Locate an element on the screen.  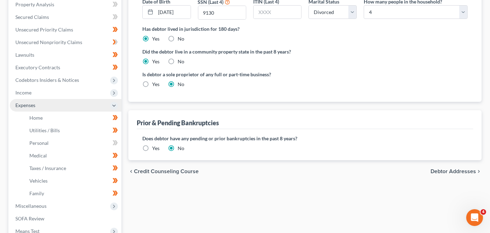
span: Vehicles is located at coordinates (38, 180).